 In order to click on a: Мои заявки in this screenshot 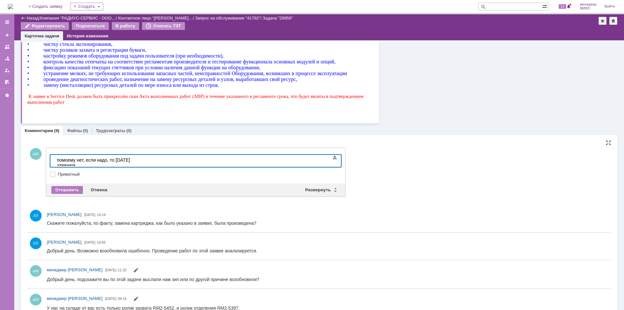, I will do `click(7, 70)`.